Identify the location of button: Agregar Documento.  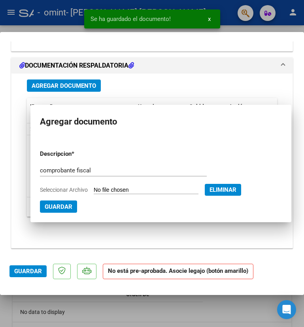
(64, 85).